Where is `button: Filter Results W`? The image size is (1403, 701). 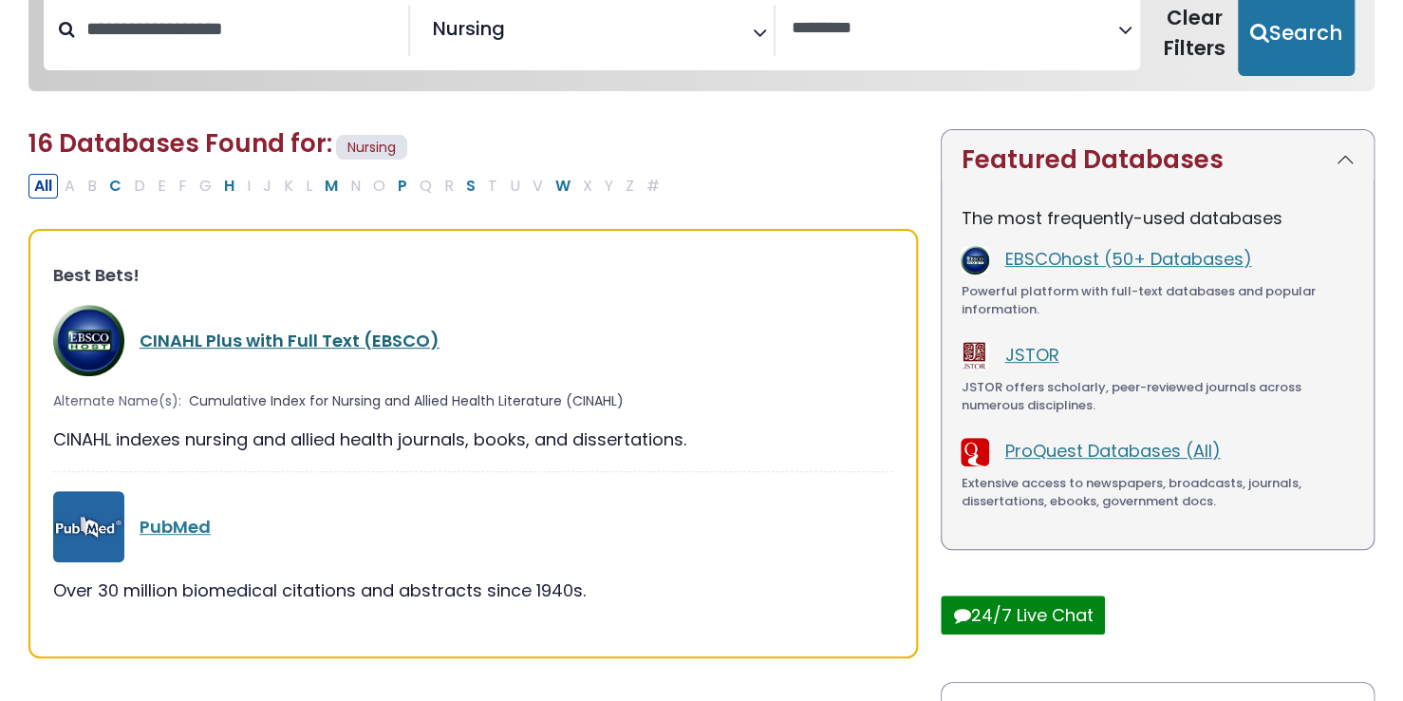
button: Filter Results W is located at coordinates (563, 186).